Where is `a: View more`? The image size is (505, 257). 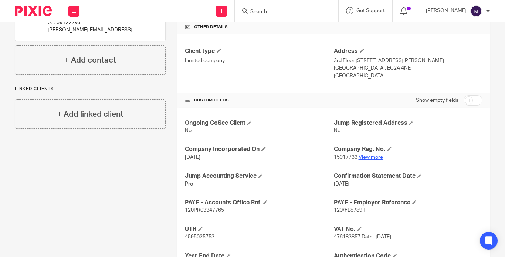
a: View more is located at coordinates (371, 157).